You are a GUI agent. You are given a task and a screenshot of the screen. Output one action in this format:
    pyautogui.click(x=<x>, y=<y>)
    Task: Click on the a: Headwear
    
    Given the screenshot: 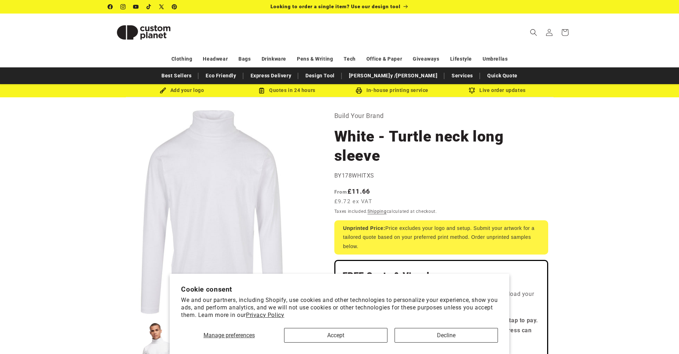 What is the action you would take?
    pyautogui.click(x=215, y=59)
    